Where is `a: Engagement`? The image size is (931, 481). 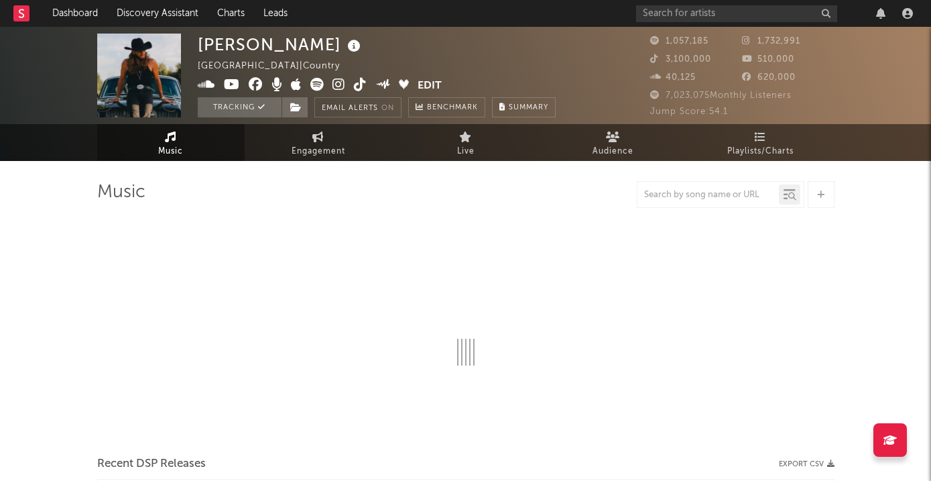 a: Engagement is located at coordinates (318, 142).